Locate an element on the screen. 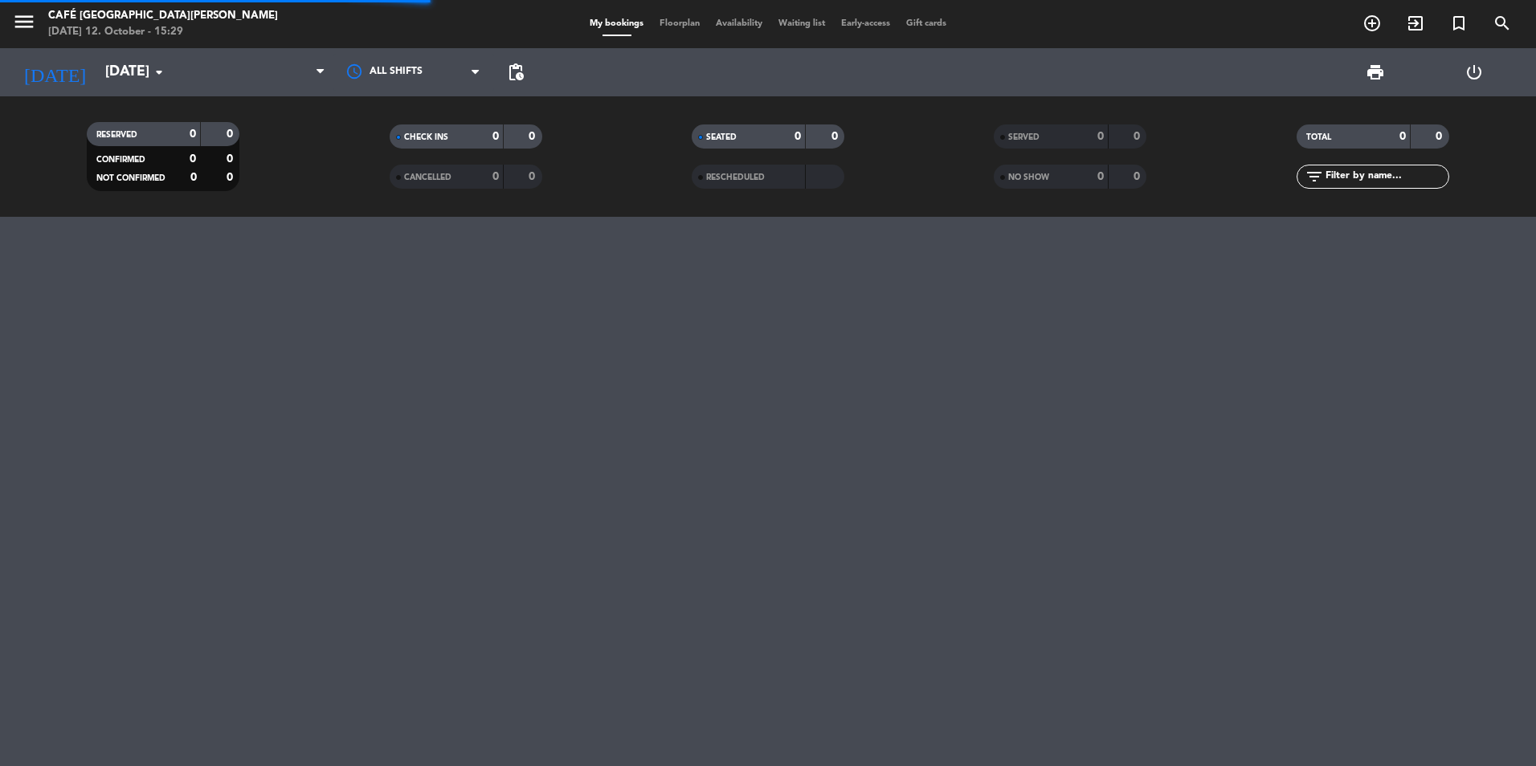 Image resolution: width=1536 pixels, height=766 pixels. span: SERVED is located at coordinates (1023, 137).